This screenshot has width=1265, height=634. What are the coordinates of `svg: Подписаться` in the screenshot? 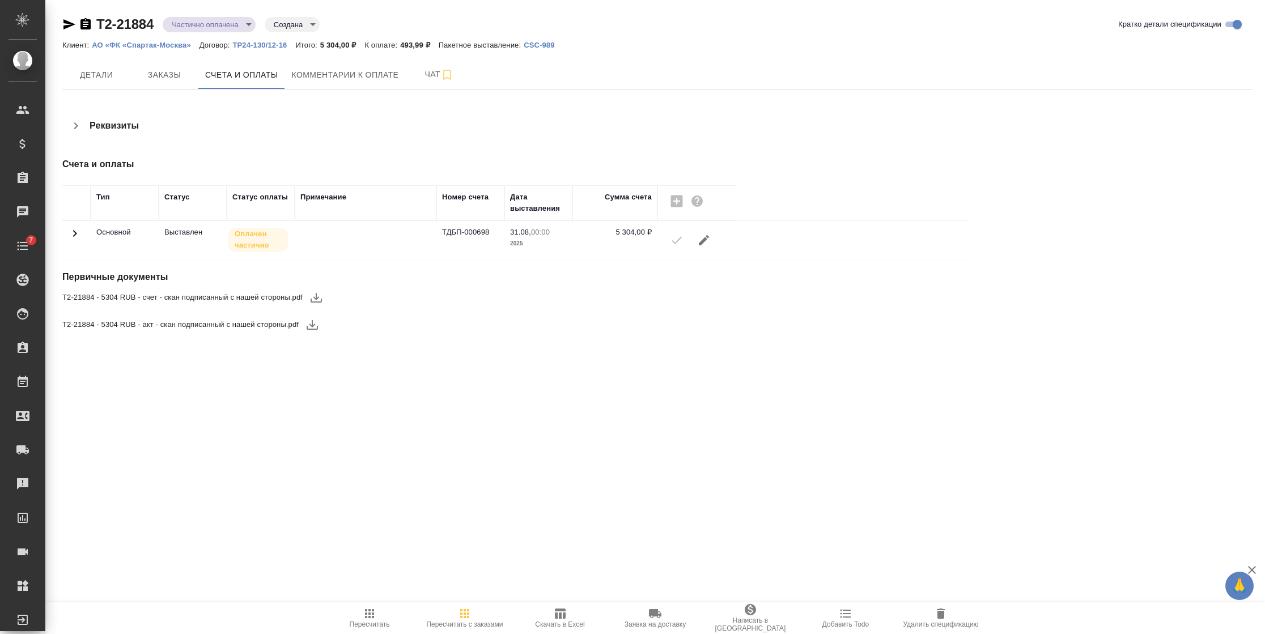 It's located at (447, 75).